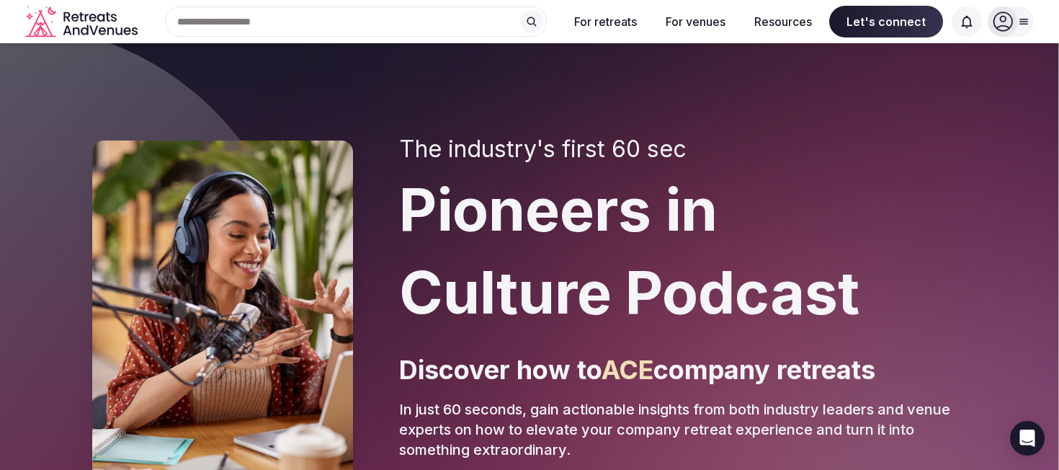 The image size is (1059, 470). I want to click on svg: Retreats and Venues company logo, so click(83, 22).